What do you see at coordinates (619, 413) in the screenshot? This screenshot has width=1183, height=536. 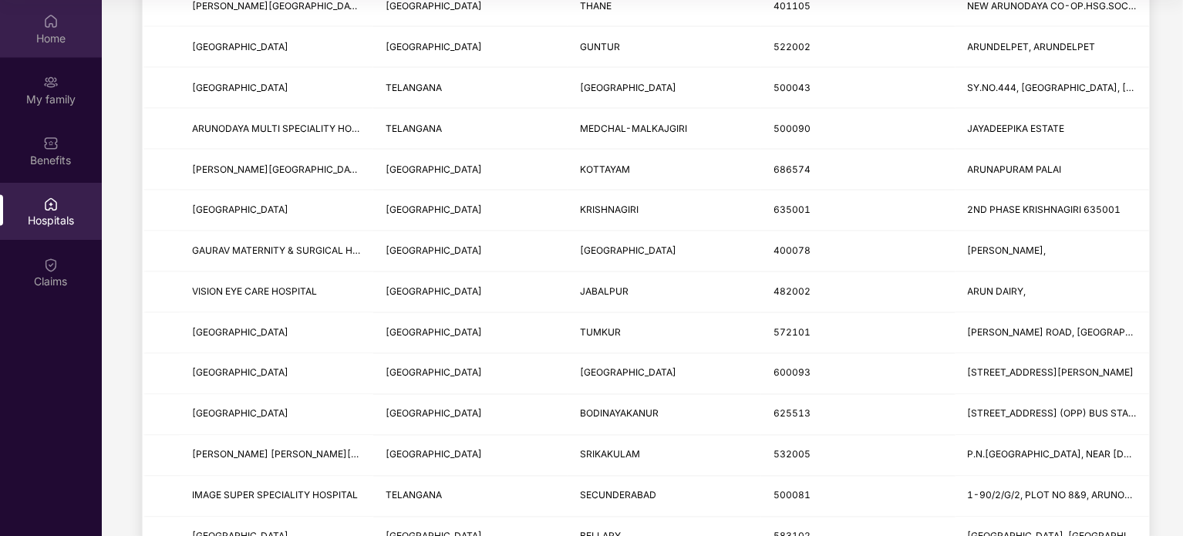 I see `span: BODINAYAKANUR` at bounding box center [619, 413].